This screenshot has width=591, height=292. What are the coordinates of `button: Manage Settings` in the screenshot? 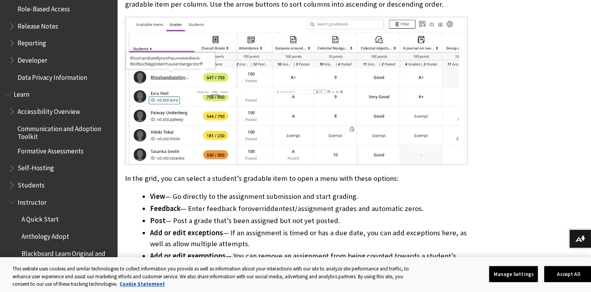 It's located at (513, 274).